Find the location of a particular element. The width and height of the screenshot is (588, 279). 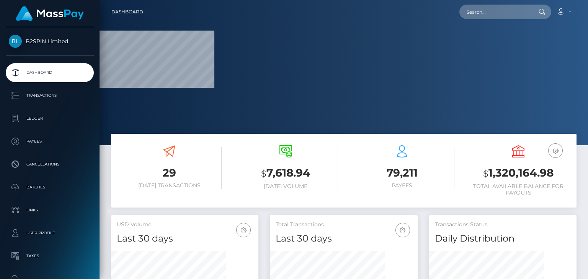

h3: 29 is located at coordinates (169, 173).